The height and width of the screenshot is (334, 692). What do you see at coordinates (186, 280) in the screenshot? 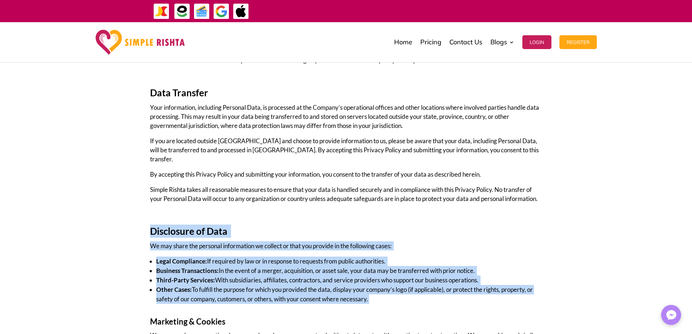
I see `span: Third-Party Services:` at bounding box center [186, 280].